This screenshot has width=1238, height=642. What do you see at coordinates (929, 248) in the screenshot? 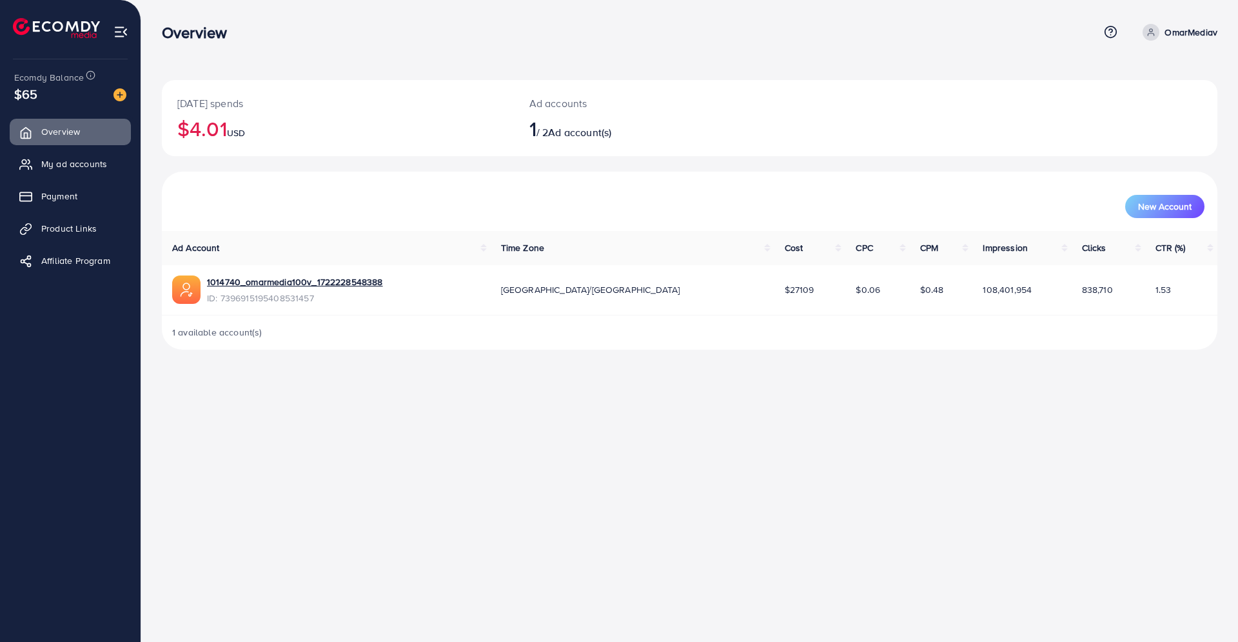
I see `span: CPM` at bounding box center [929, 248].